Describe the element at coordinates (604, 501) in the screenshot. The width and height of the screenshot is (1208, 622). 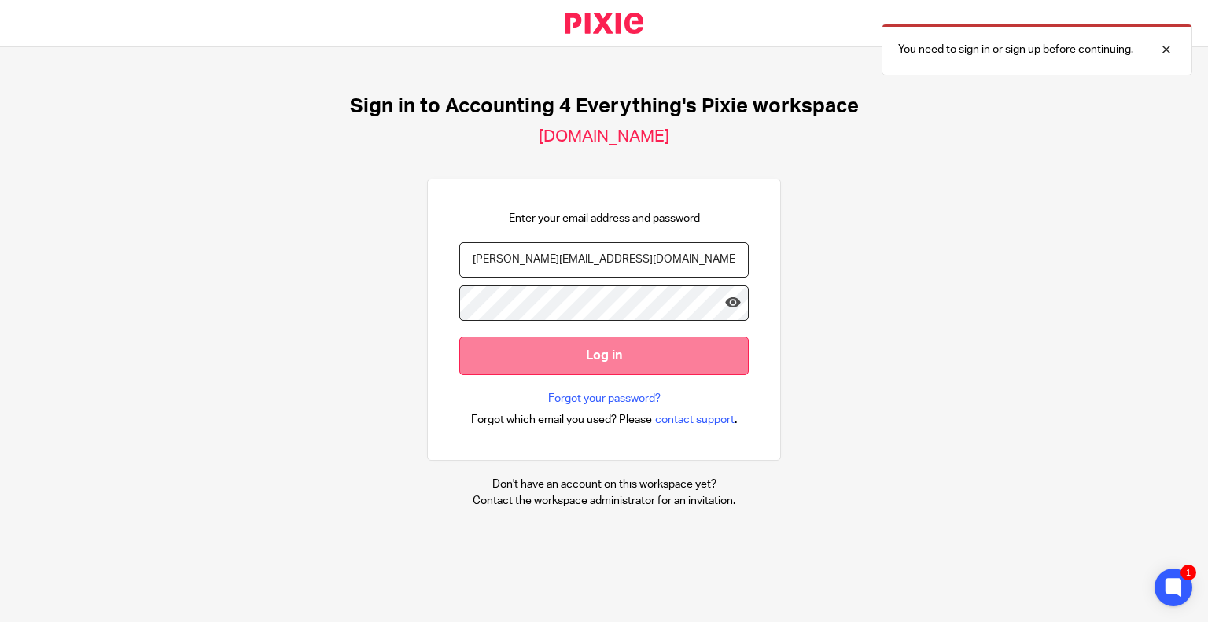
I see `p: Contact the workspace administrator for an invitation.` at that location.